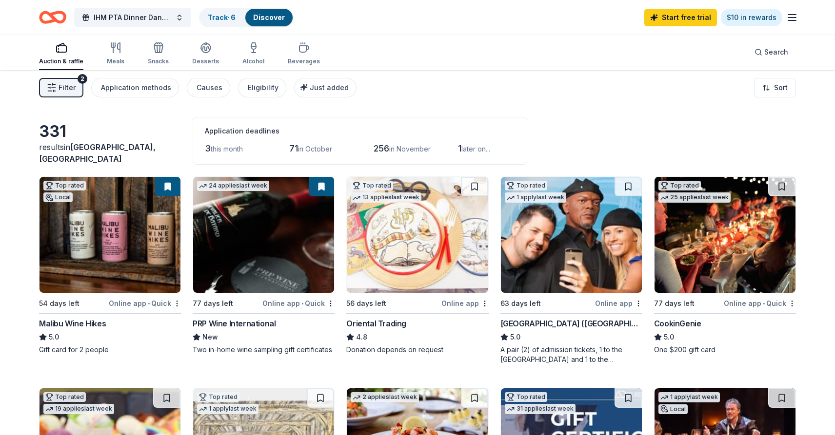 The width and height of the screenshot is (835, 435). Describe the element at coordinates (724, 350) in the screenshot. I see `div: One $200 gift card` at that location.